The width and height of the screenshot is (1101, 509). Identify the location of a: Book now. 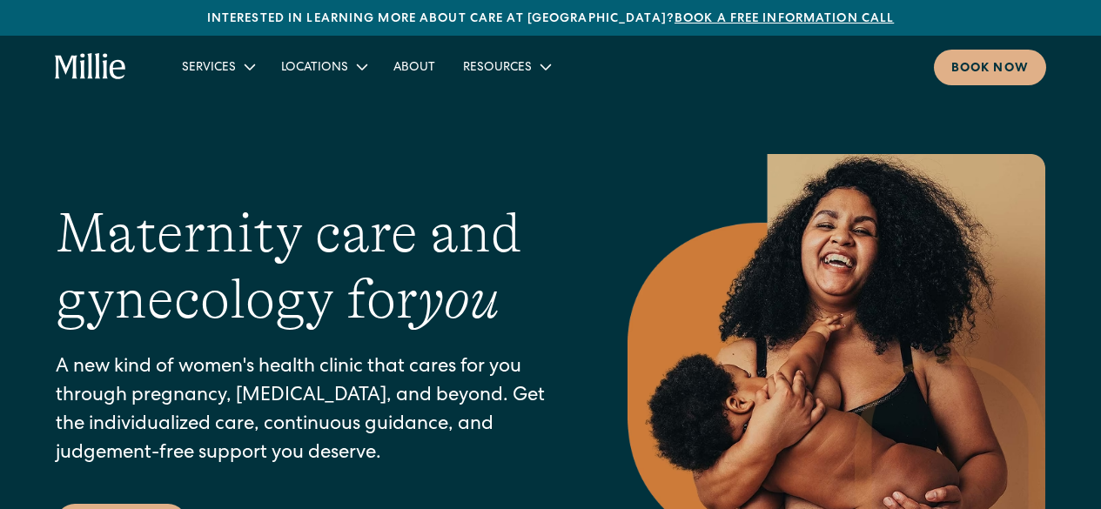
(989, 67).